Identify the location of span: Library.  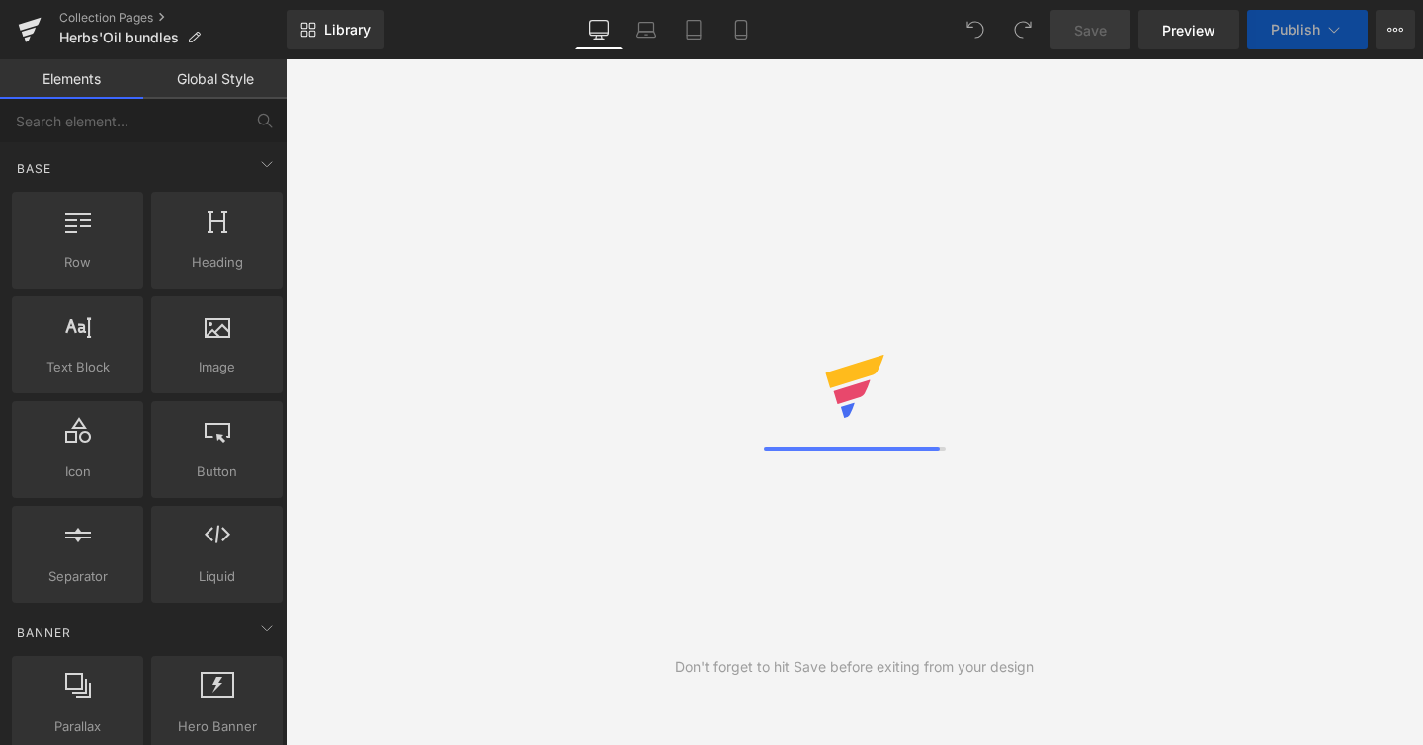
(347, 30).